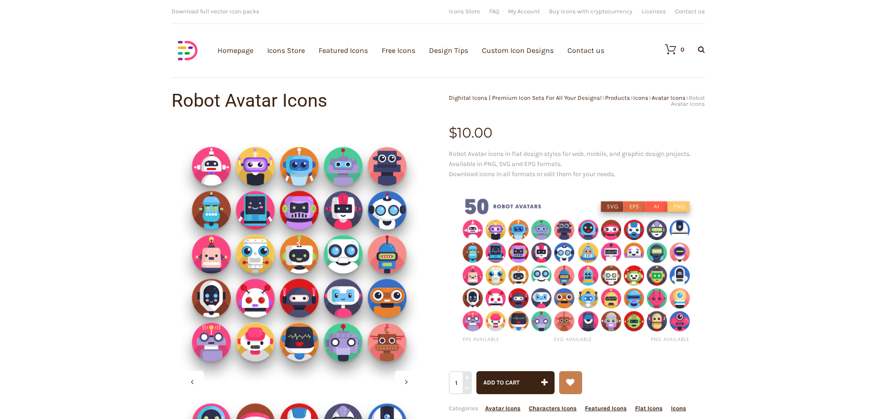  Describe the element at coordinates (617, 97) in the screenshot. I see `a: Products` at that location.